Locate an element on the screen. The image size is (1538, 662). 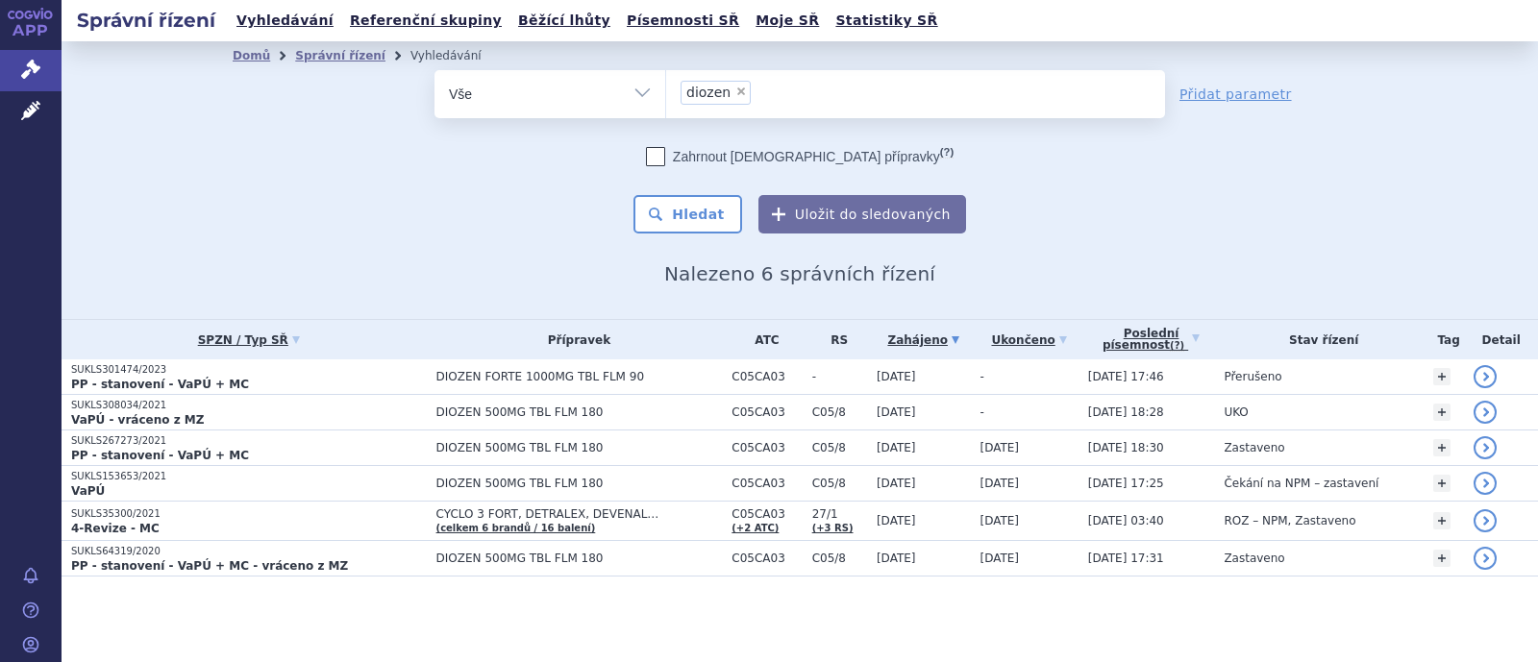
span: ROZ – NPM, Zastaveno is located at coordinates (1289, 521).